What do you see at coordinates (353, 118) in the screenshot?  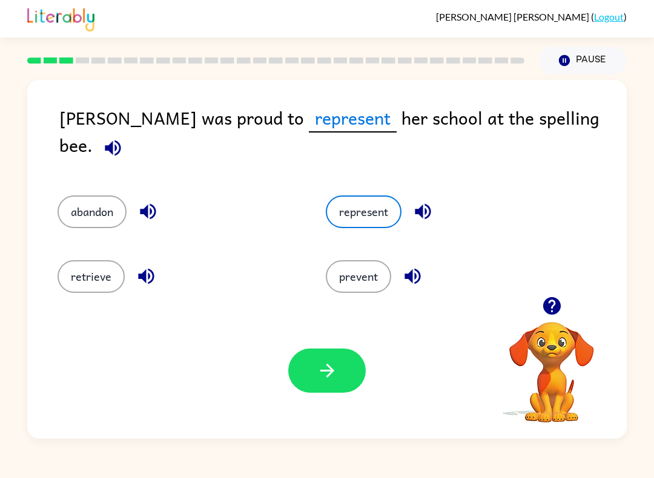 I see `span: represent` at bounding box center [353, 118].